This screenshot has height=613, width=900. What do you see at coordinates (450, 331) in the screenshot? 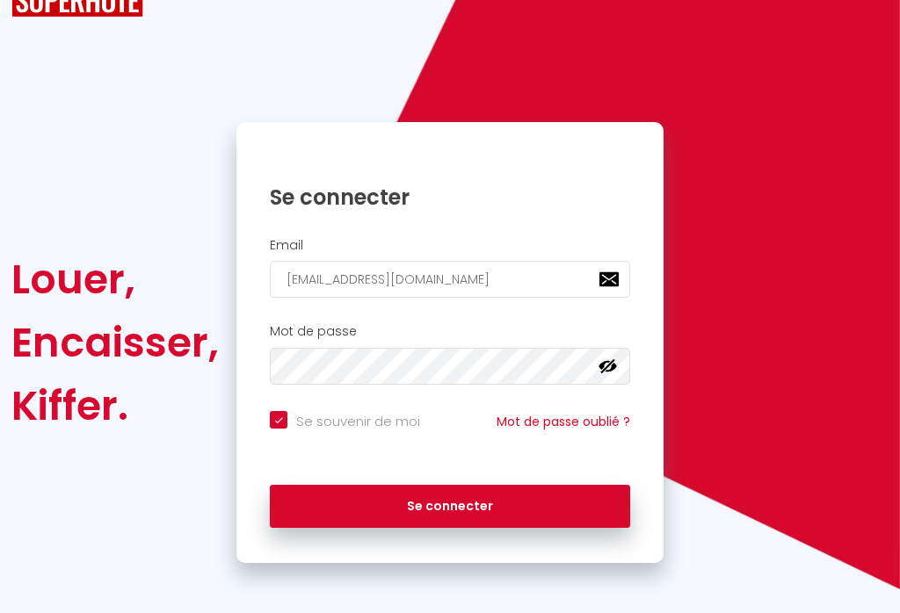
I see `h2: Mot de passe` at bounding box center [450, 331].